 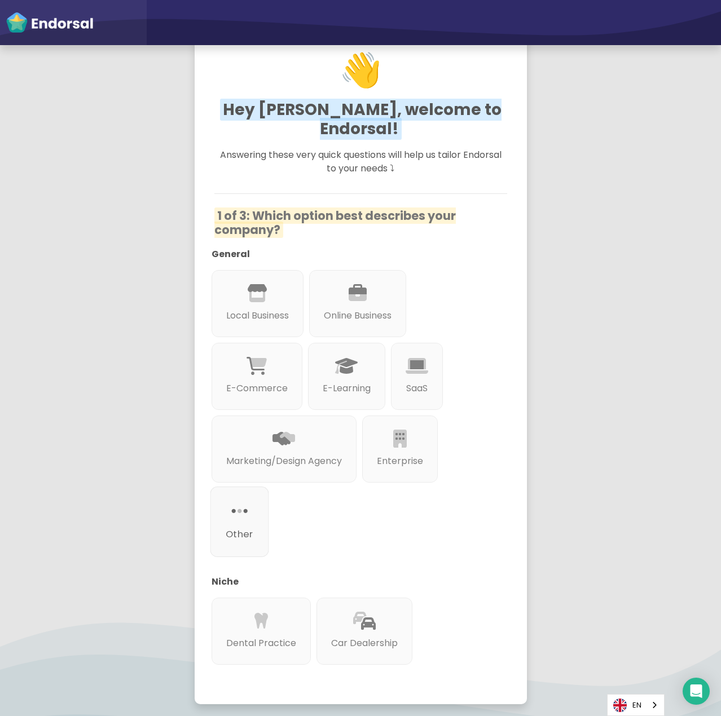 What do you see at coordinates (257, 316) in the screenshot?
I see `p: Local Business` at bounding box center [257, 316].